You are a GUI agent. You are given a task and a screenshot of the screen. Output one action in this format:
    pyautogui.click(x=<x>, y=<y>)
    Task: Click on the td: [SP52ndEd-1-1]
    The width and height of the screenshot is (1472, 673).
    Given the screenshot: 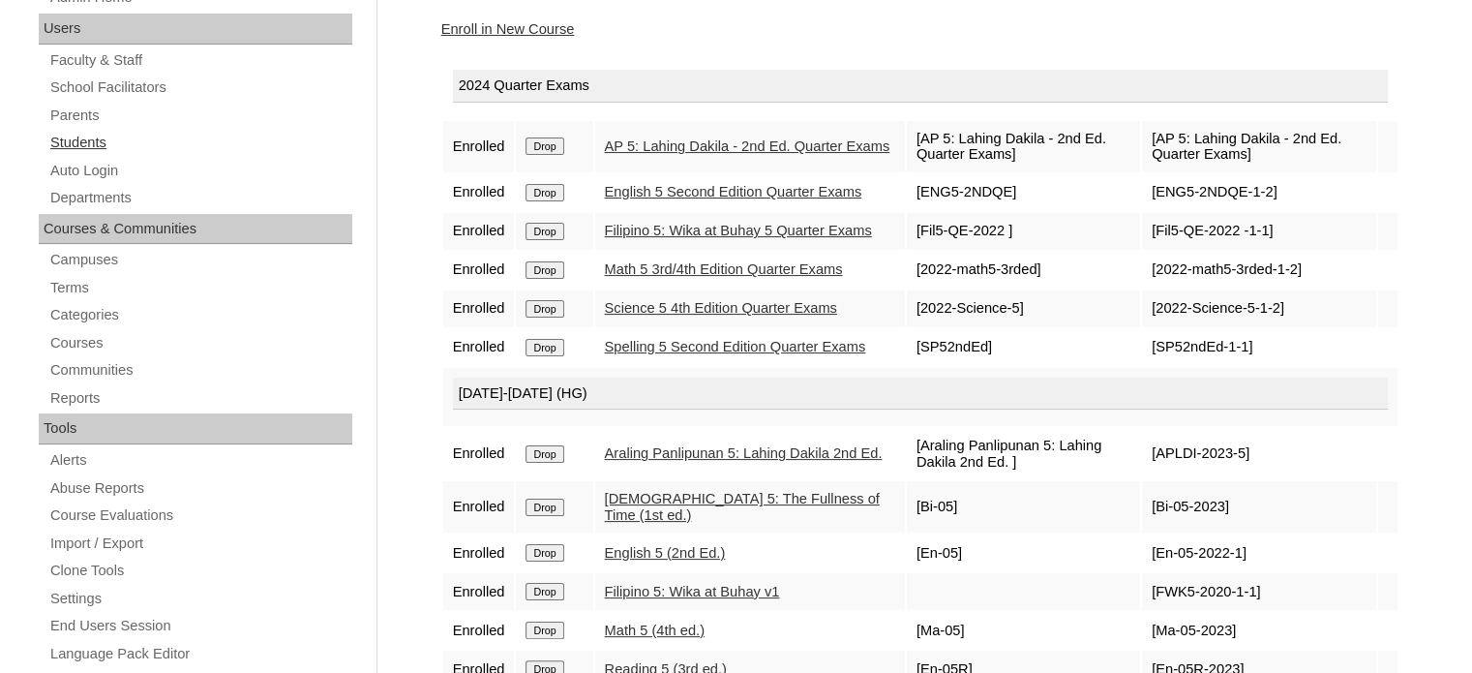 What is the action you would take?
    pyautogui.click(x=1259, y=347)
    